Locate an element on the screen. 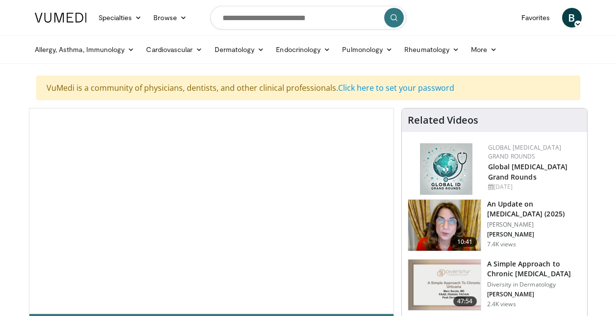  h4: Related Videos is located at coordinates (443, 120).